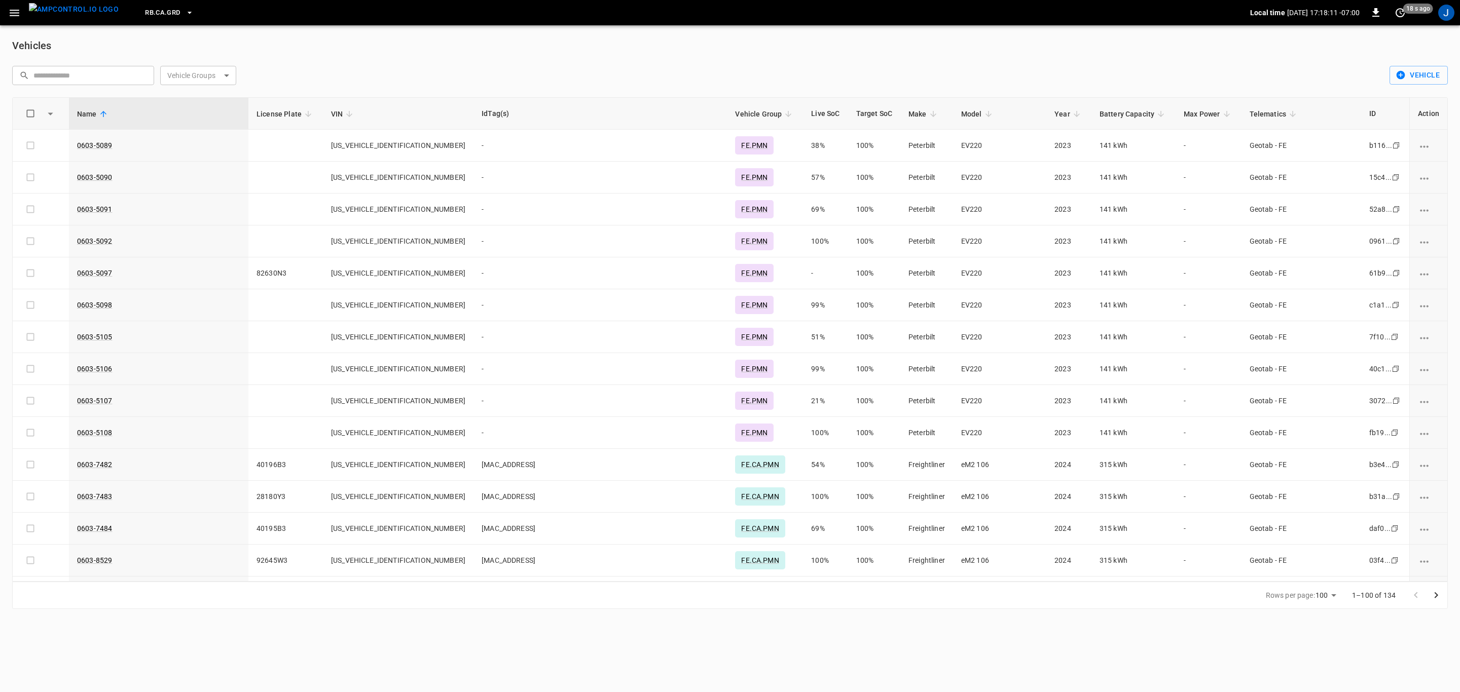 The height and width of the screenshot is (692, 1460). I want to click on a: 0603-5107, so click(94, 401).